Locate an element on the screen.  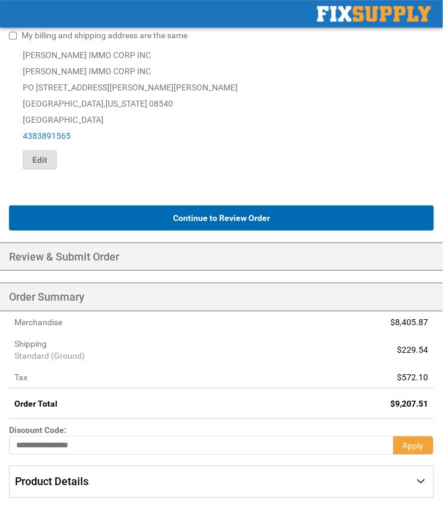
span: Product Details is located at coordinates (52, 482).